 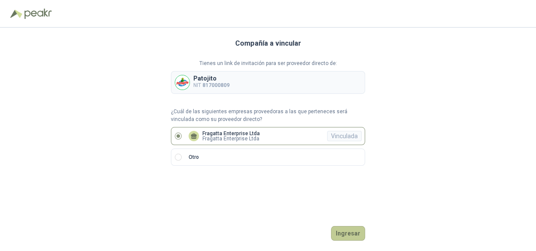 What do you see at coordinates (182, 82) in the screenshot?
I see `img: Company Logo` at bounding box center [182, 82].